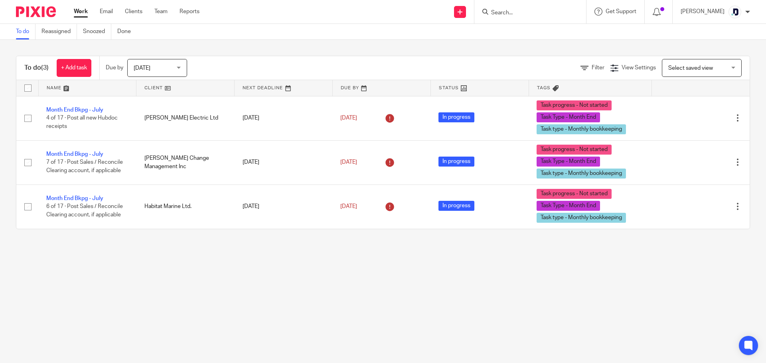 The height and width of the screenshot is (363, 766). Describe the element at coordinates (26, 32) in the screenshot. I see `a: To do` at that location.